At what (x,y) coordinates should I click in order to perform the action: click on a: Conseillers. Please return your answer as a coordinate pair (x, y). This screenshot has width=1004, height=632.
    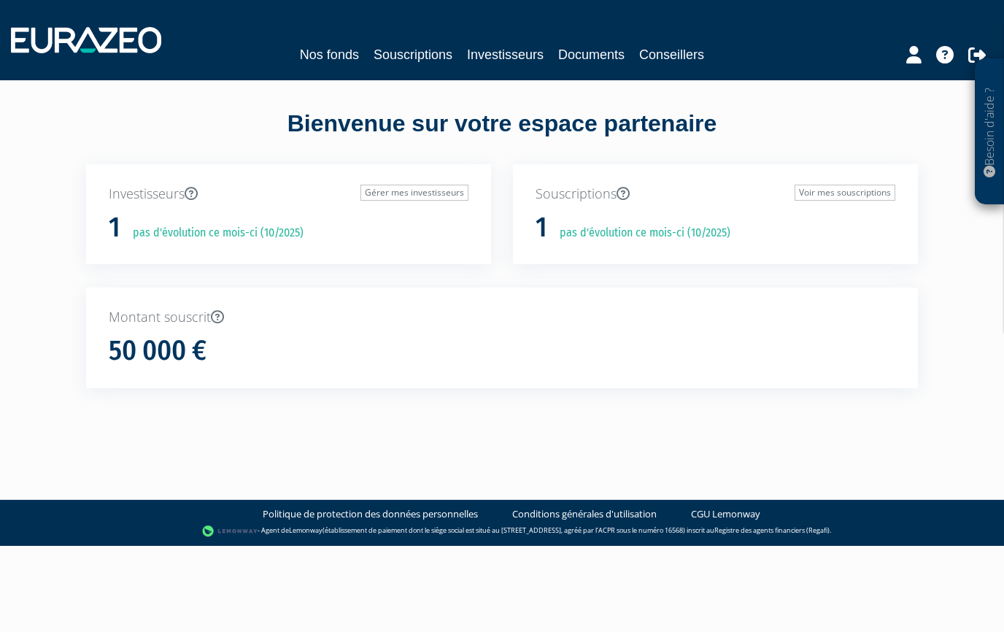
    Looking at the image, I should click on (671, 55).